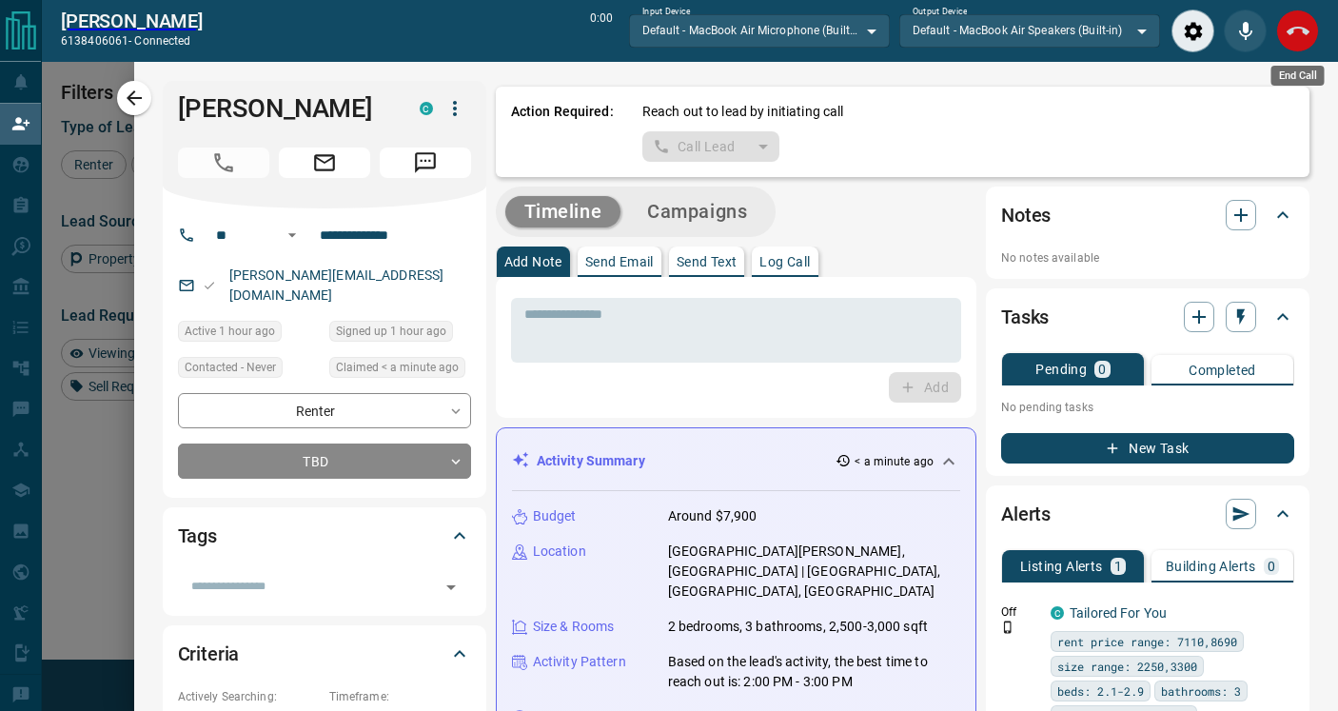 The width and height of the screenshot is (1338, 711). What do you see at coordinates (1026, 514) in the screenshot?
I see `h2: Alerts` at bounding box center [1026, 514].